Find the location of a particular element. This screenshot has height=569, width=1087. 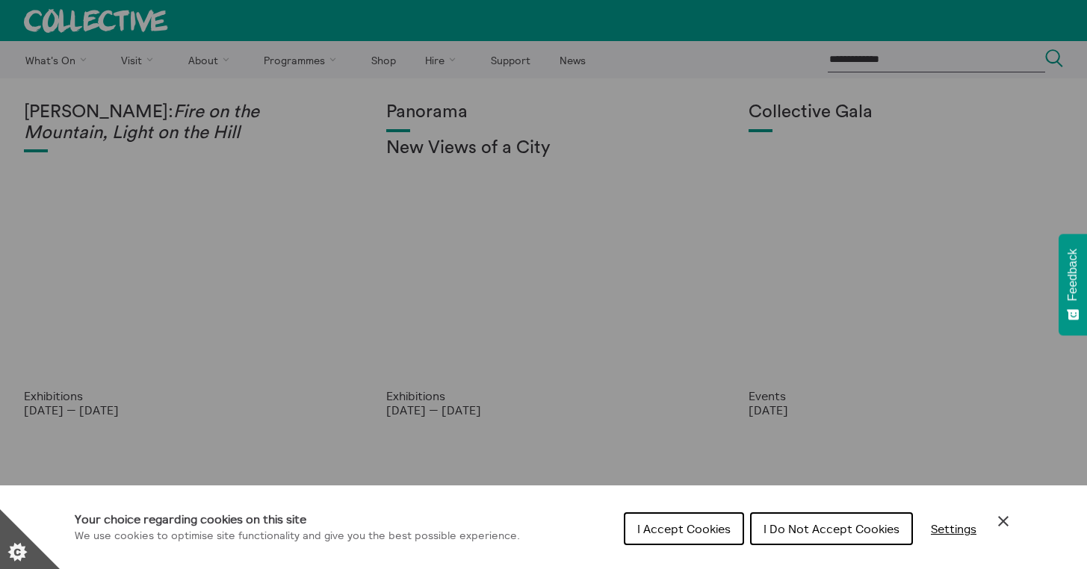

span: Settings is located at coordinates (954, 529).